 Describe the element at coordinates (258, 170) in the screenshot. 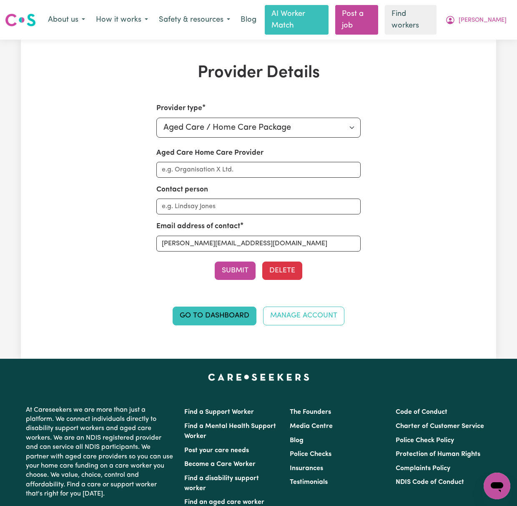

I see `input: e.g. Organisation X Ltd.` at that location.